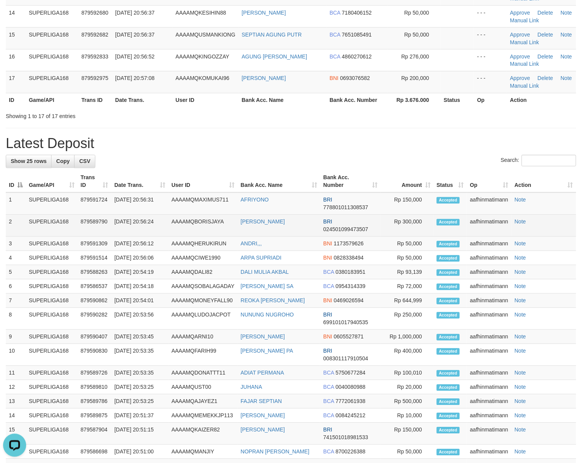 The width and height of the screenshot is (582, 463). I want to click on td: 879589875, so click(95, 416).